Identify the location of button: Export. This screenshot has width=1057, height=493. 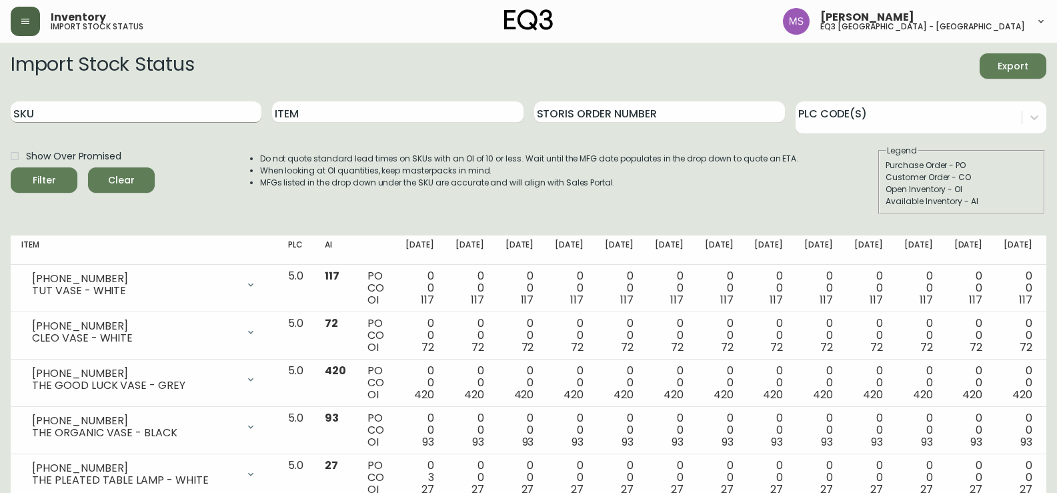
(1013, 66).